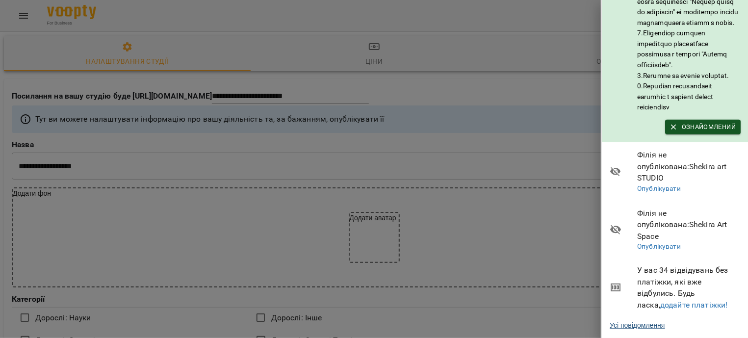 The width and height of the screenshot is (748, 338). Describe the element at coordinates (688, 287) in the screenshot. I see `span: У вас 34 відвідувань без платіжки, які вже відбулись. Будь ласка,` at that location.